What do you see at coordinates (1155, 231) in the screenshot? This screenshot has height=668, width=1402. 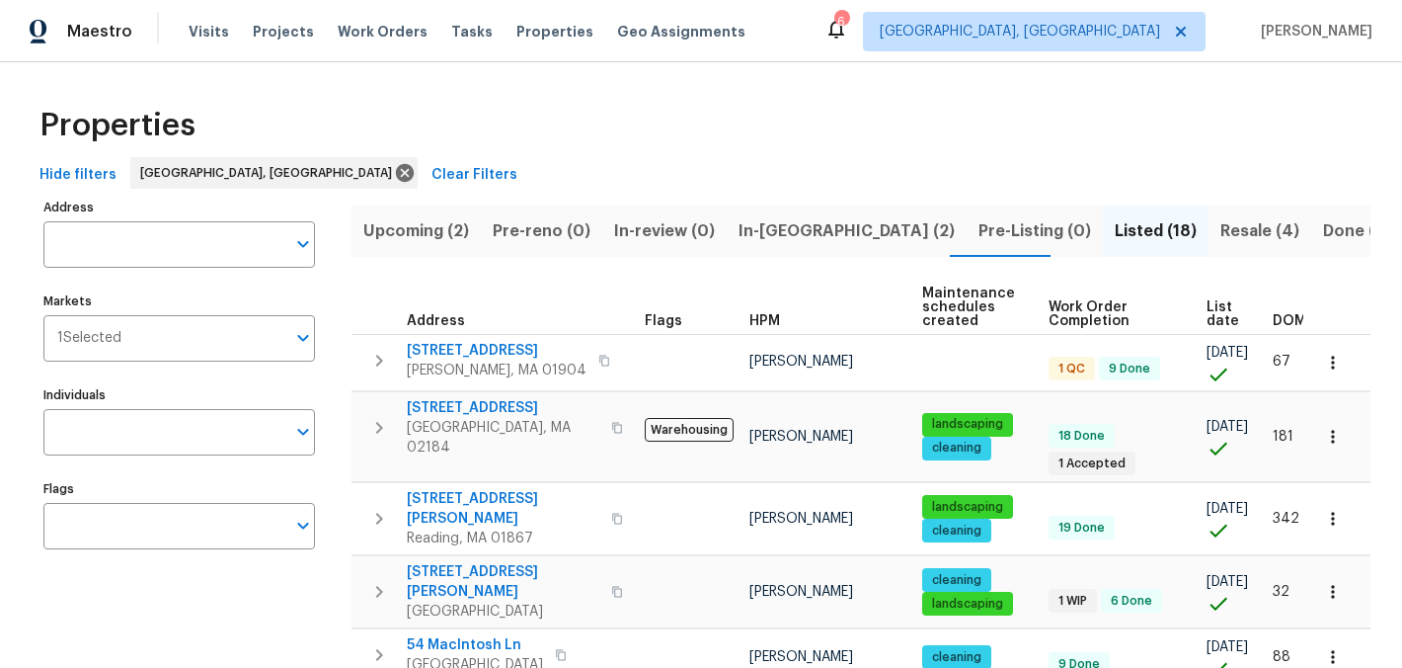 I see `span: Listed (18)` at bounding box center [1155, 231].